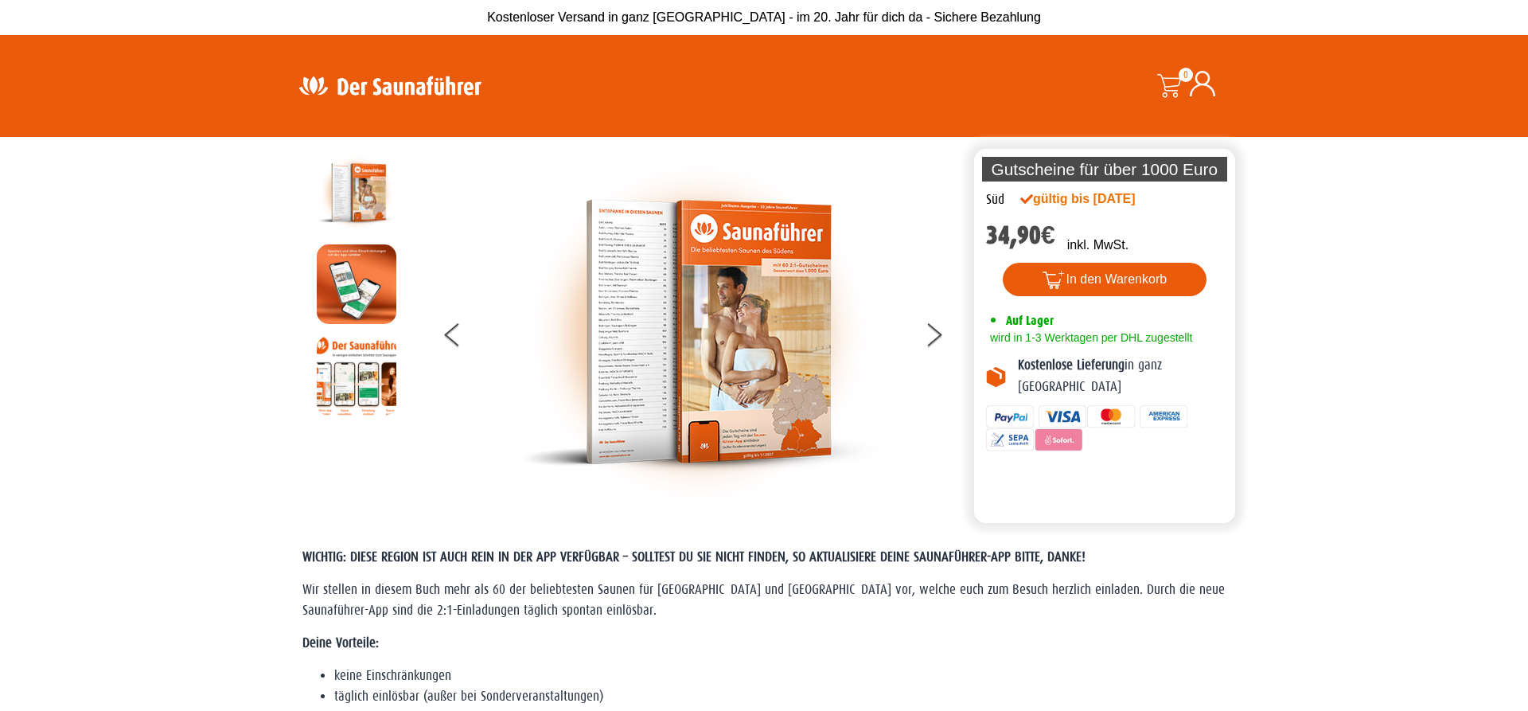 This screenshot has height=711, width=1528. What do you see at coordinates (1030, 320) in the screenshot?
I see `span: Auf Lager` at bounding box center [1030, 320].